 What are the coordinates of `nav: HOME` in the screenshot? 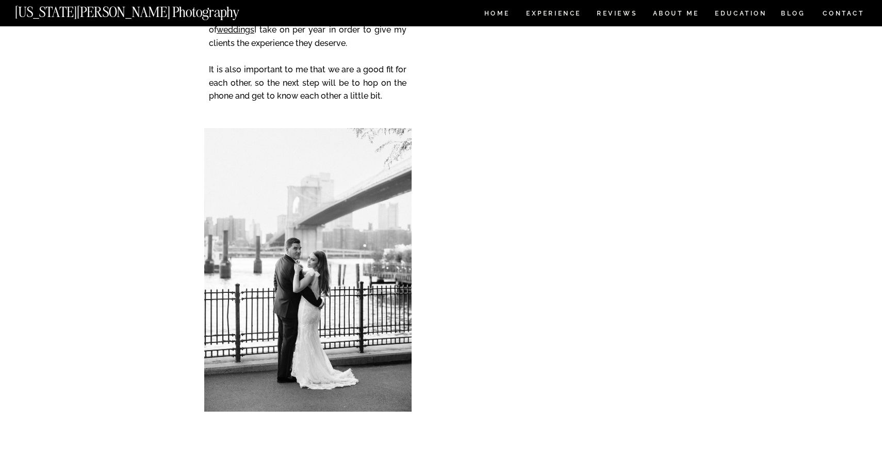 It's located at (497, 14).